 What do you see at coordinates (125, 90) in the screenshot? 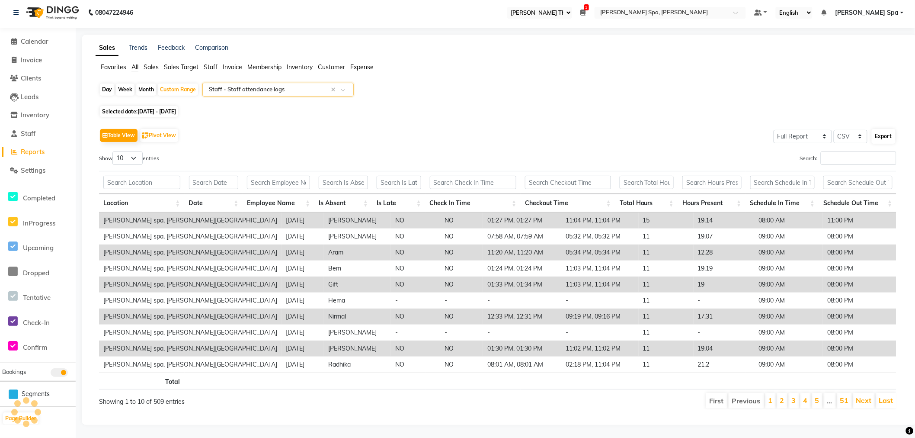
I see `div: Week` at bounding box center [125, 90].